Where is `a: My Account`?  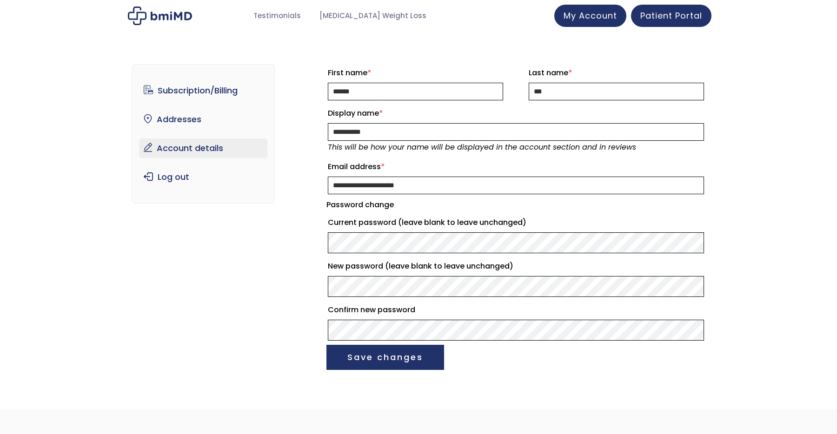
a: My Account is located at coordinates (590, 16).